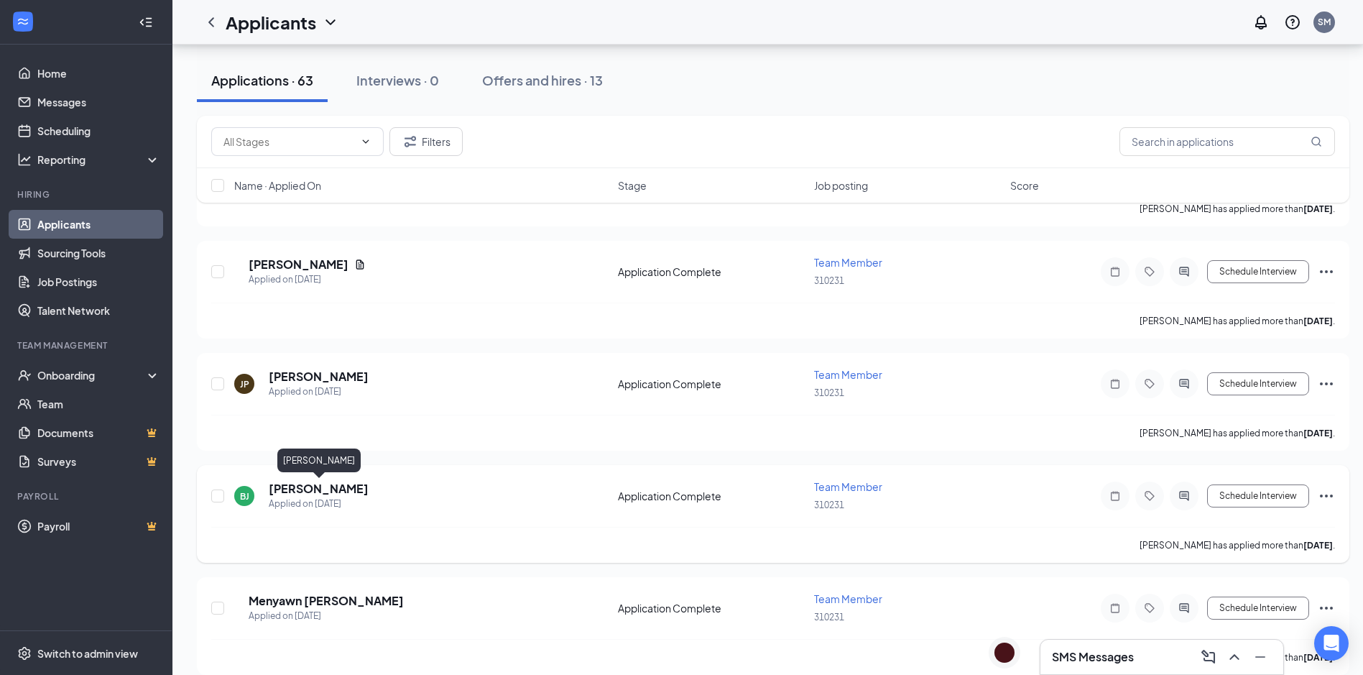 Image resolution: width=1363 pixels, height=675 pixels. I want to click on h3: SMS Messages, so click(1093, 657).